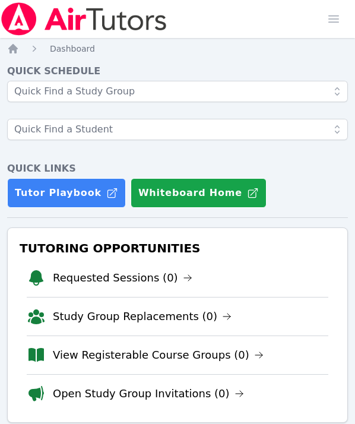 This screenshot has height=424, width=355. Describe the element at coordinates (73, 49) in the screenshot. I see `span: Dashboard` at that location.